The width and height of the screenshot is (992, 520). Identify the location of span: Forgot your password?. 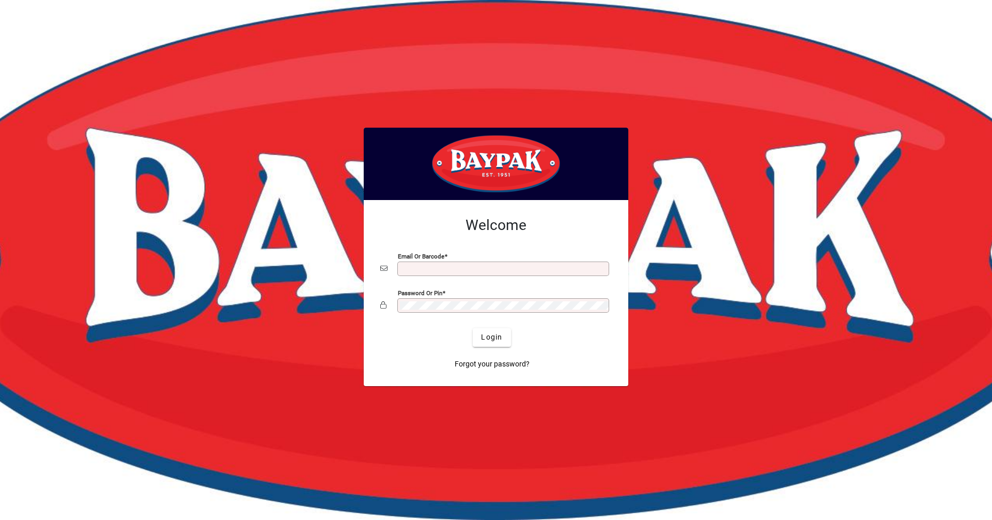
(492, 364).